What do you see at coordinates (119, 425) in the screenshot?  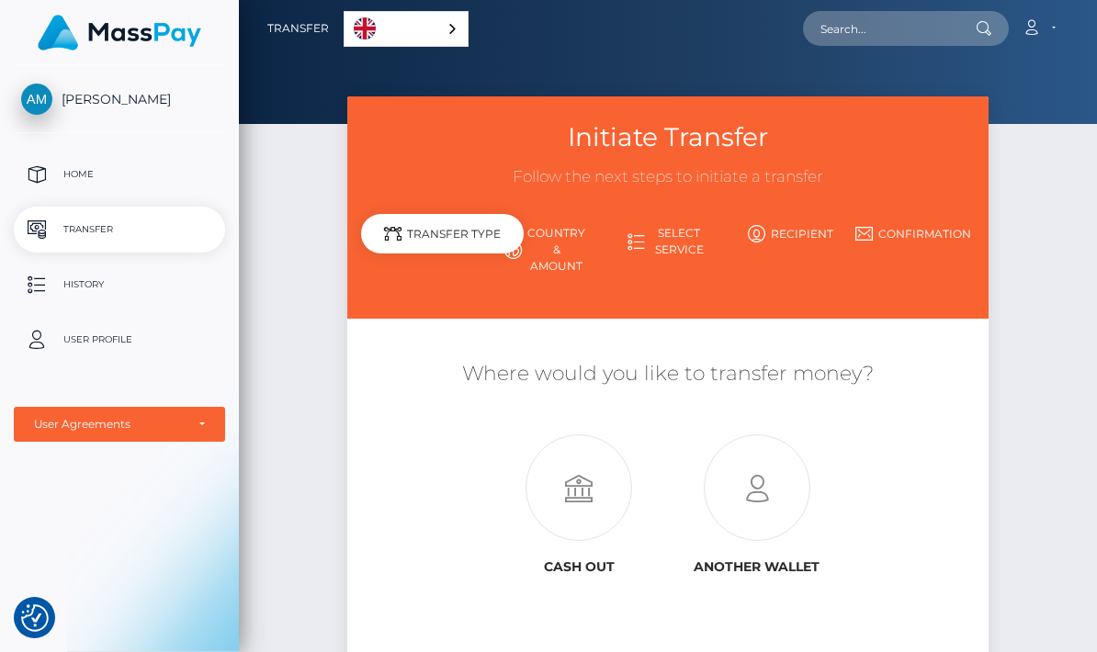 I see `button: User Agreements` at bounding box center [119, 425].